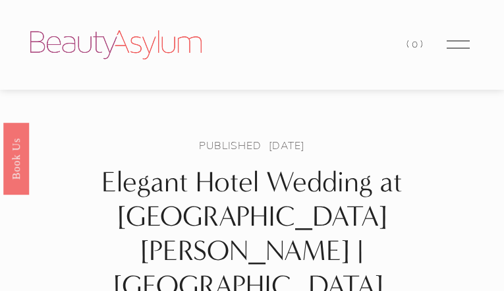 The height and width of the screenshot is (291, 504). I want to click on span: 0, so click(416, 44).